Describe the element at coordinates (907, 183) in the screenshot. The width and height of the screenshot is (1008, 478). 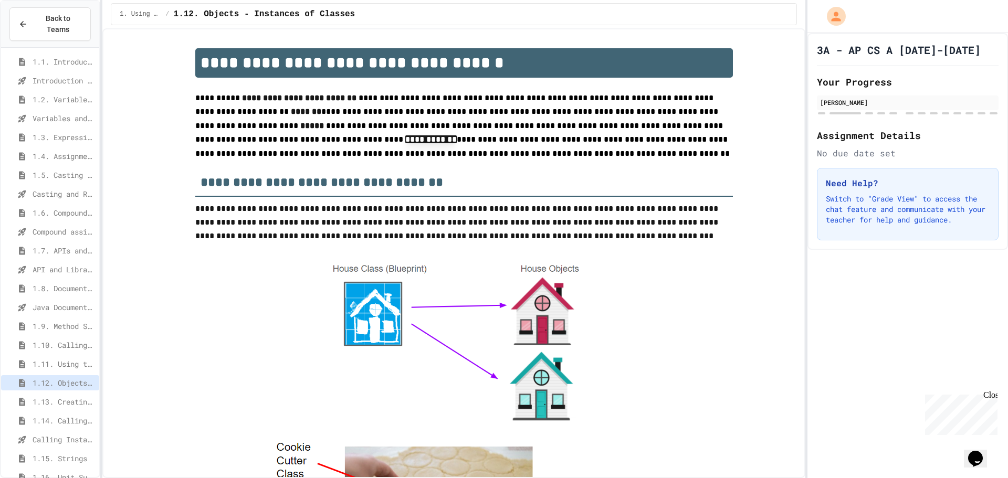
I see `h3: Need Help?` at that location.